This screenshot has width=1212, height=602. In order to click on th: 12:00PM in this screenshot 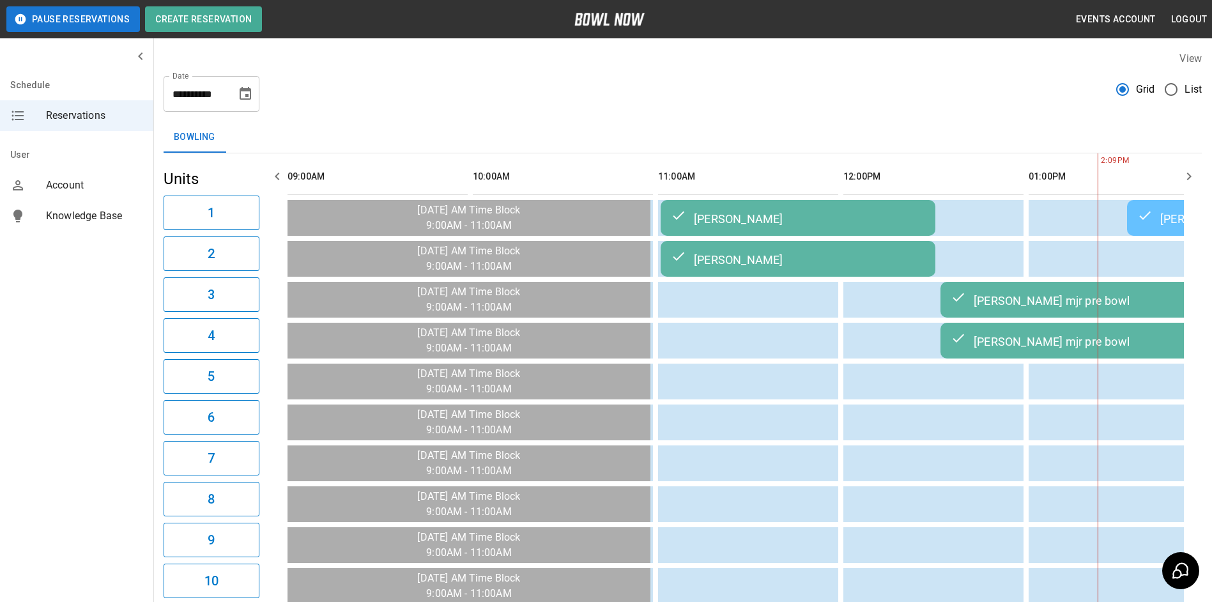, I will do `click(933, 176)`.